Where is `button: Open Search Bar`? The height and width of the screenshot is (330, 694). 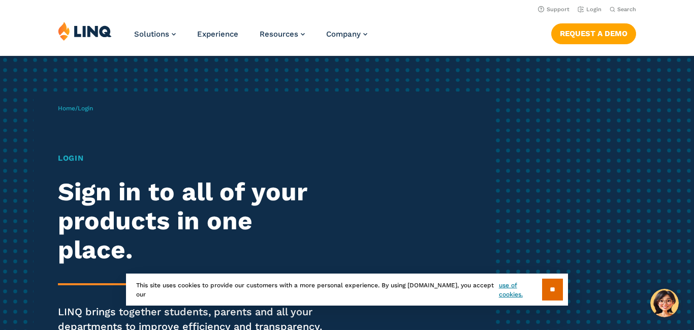
button: Open Search Bar is located at coordinates (623, 9).